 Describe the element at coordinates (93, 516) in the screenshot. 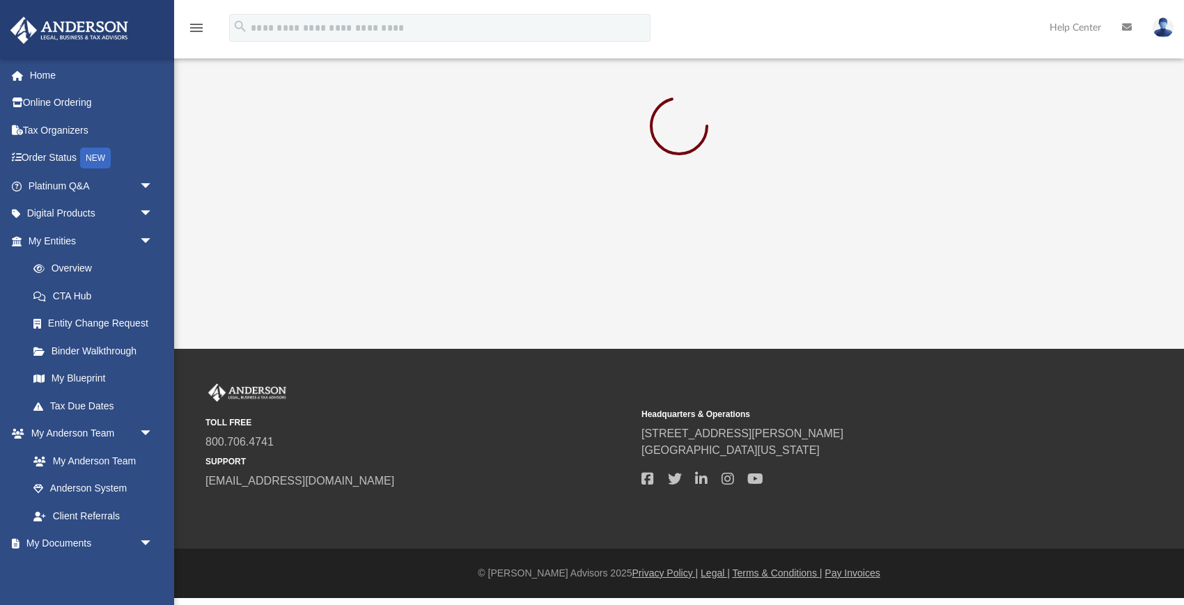

I see `a: Client Referrals` at that location.